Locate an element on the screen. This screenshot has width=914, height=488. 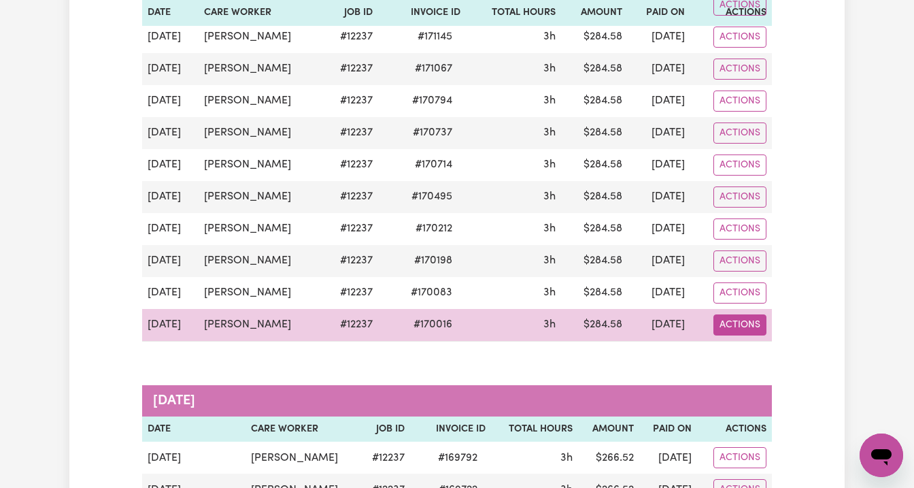
td: $ 266.52 is located at coordinates (609, 457).